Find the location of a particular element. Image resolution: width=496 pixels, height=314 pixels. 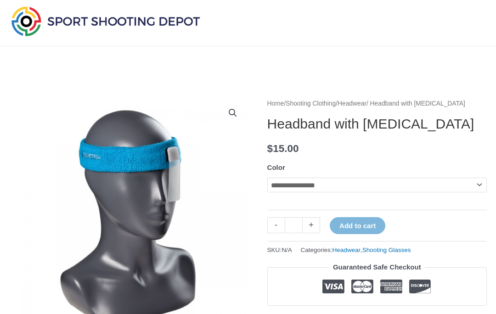

label: Color is located at coordinates (276, 167).